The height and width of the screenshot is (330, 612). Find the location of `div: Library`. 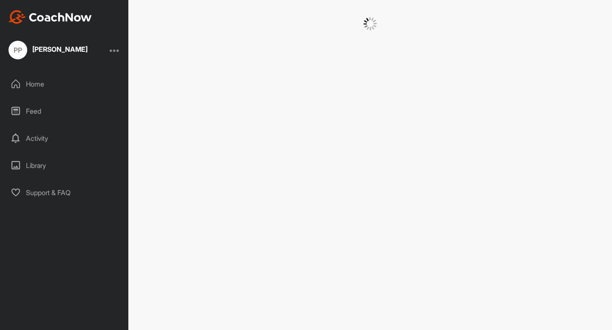

div: Library is located at coordinates (65, 166).